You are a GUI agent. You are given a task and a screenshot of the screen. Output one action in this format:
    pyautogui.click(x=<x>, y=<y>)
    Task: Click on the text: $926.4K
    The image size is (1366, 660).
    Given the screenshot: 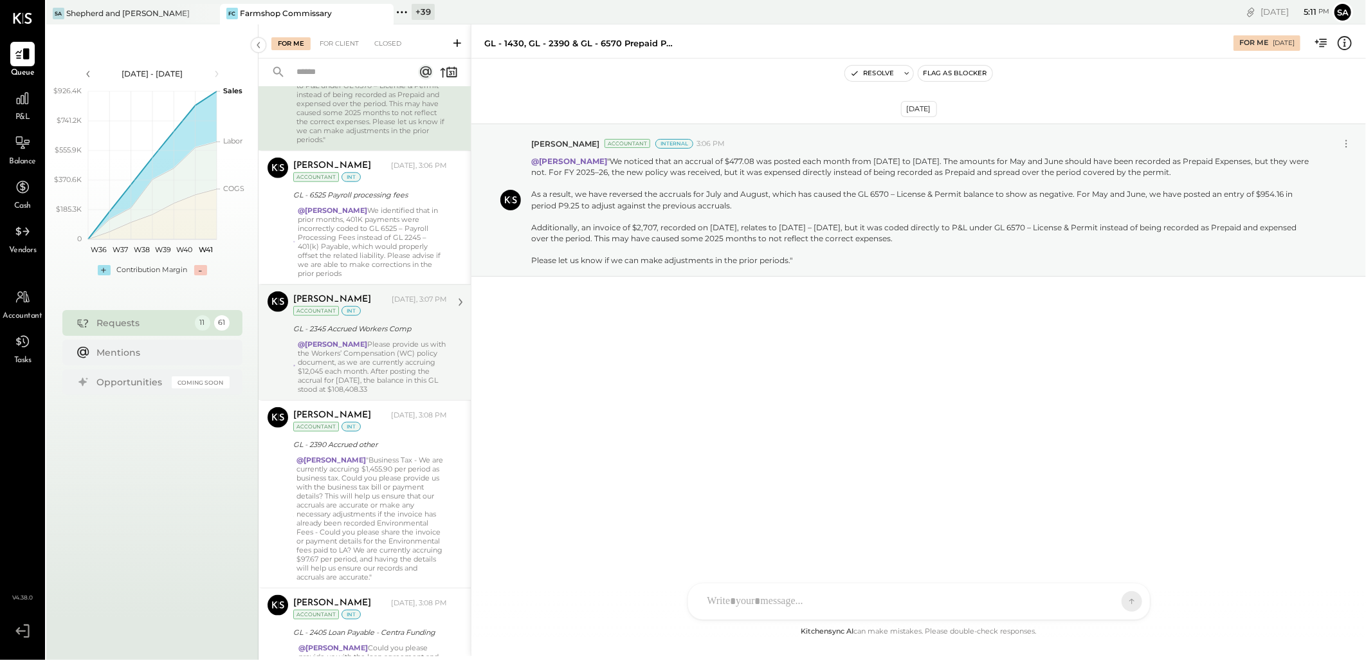 What is the action you would take?
    pyautogui.click(x=68, y=91)
    